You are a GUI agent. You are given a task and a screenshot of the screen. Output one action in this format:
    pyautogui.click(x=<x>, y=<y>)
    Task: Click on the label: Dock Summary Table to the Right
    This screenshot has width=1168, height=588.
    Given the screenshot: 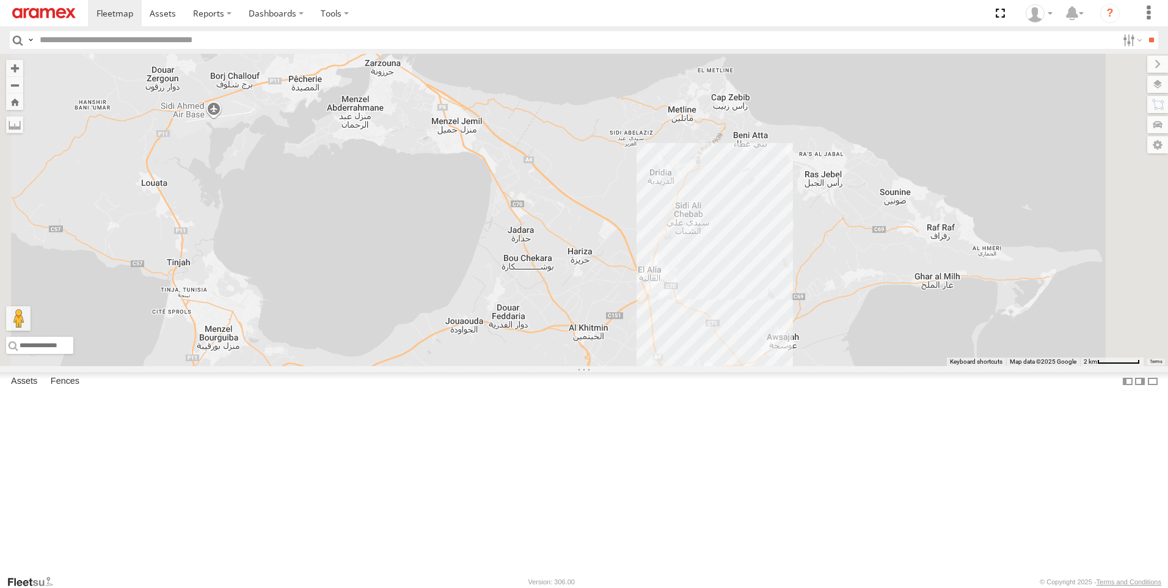 What is the action you would take?
    pyautogui.click(x=1140, y=381)
    